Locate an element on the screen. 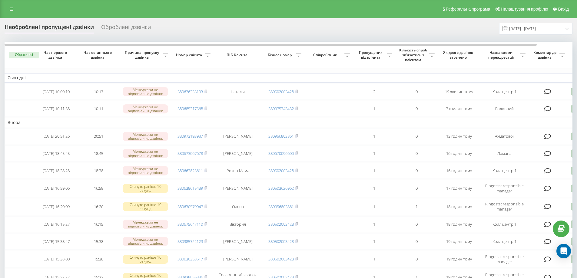  button: Обрати всі is located at coordinates (24, 55).